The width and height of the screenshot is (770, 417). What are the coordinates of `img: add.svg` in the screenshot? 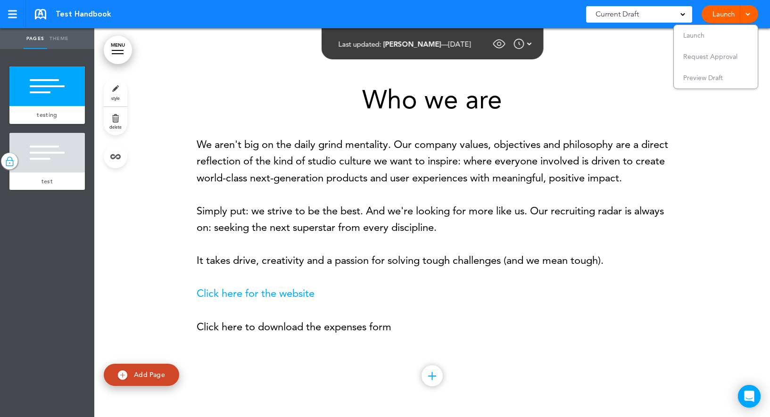 It's located at (123, 375).